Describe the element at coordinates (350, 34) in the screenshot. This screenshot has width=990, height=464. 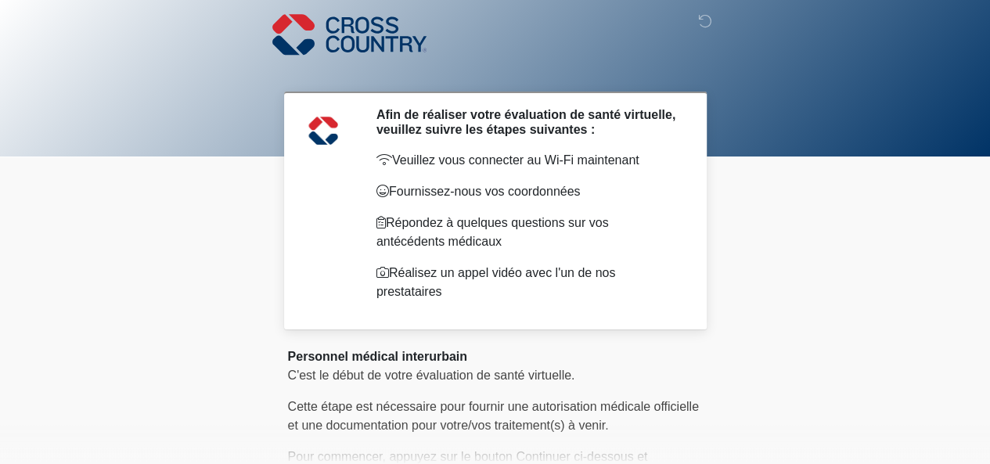
I see `img: Logo de cross-country` at that location.